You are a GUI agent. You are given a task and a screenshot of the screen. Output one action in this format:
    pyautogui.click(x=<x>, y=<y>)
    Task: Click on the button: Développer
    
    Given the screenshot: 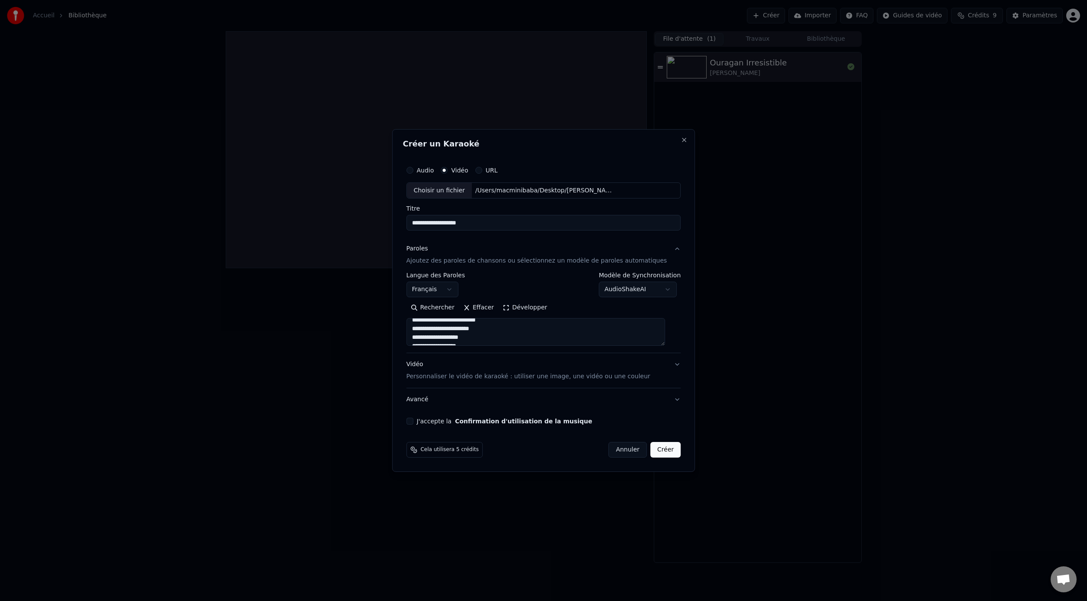 What is the action you would take?
    pyautogui.click(x=525, y=308)
    